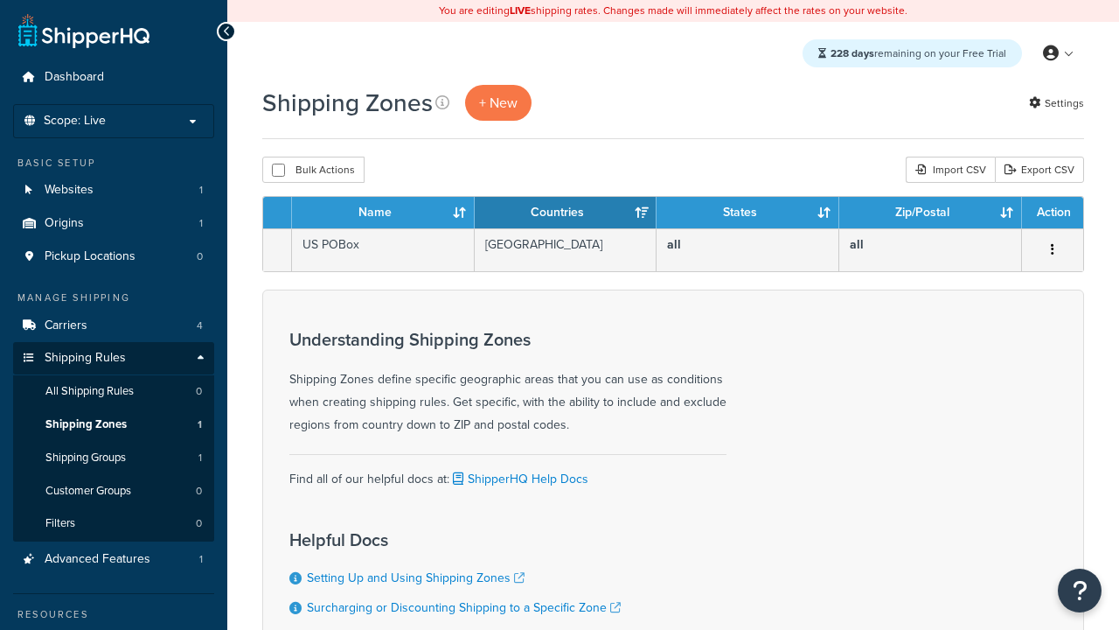 The width and height of the screenshot is (1119, 630). Describe the element at coordinates (114, 256) in the screenshot. I see `li: Pickup Locations` at that location.